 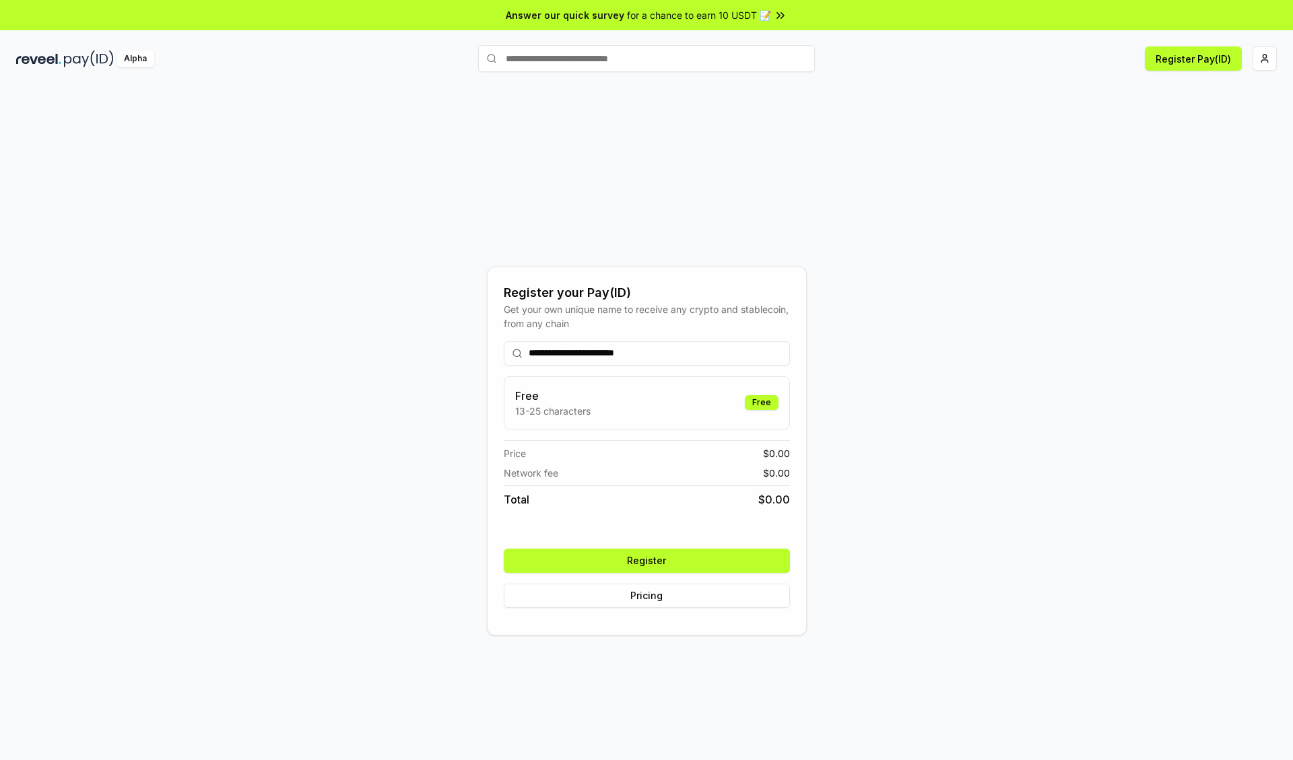 I want to click on div: Free, so click(x=762, y=403).